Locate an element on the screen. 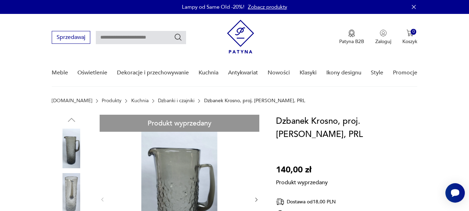 This screenshot has width=469, height=211. a: Ikona medaluPatyna B2B is located at coordinates (352, 37).